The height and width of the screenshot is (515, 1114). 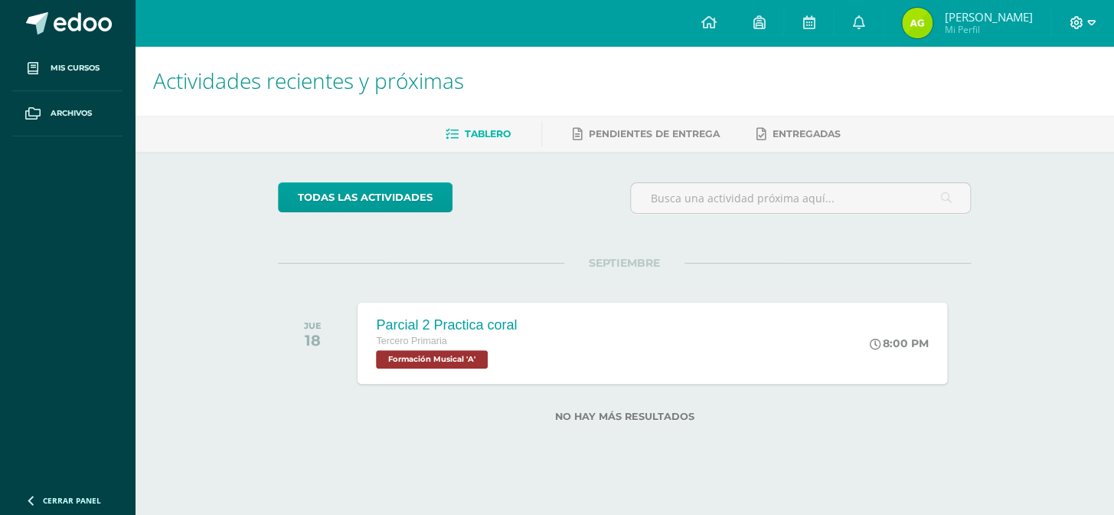 I want to click on span: Cerrar panel, so click(x=72, y=500).